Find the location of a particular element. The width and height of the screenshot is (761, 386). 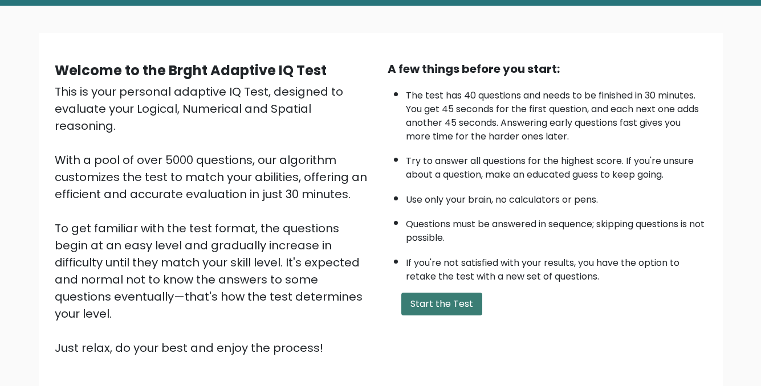

button: Start the Test is located at coordinates (442, 304).